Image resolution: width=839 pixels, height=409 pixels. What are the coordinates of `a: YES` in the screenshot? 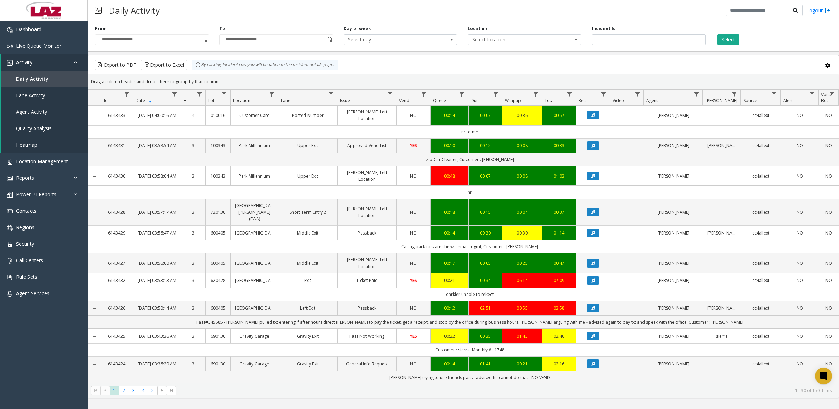 It's located at (414, 336).